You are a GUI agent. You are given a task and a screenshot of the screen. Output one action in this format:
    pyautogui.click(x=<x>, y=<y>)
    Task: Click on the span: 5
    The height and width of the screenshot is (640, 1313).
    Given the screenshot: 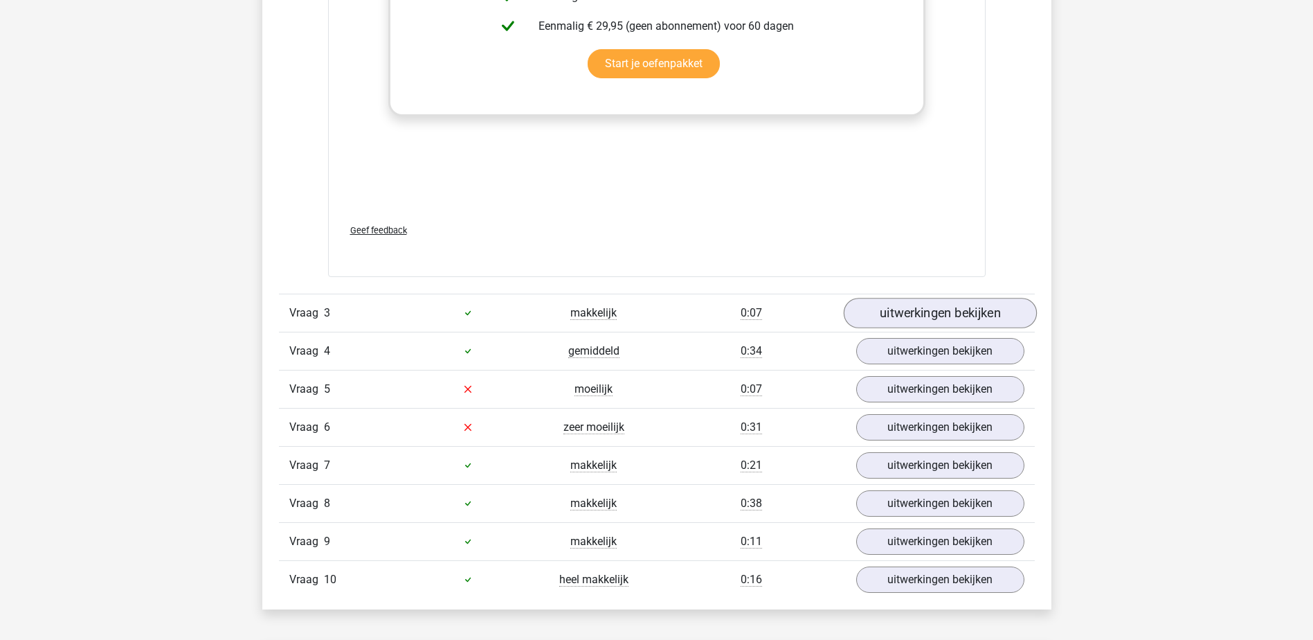 What is the action you would take?
    pyautogui.click(x=327, y=388)
    